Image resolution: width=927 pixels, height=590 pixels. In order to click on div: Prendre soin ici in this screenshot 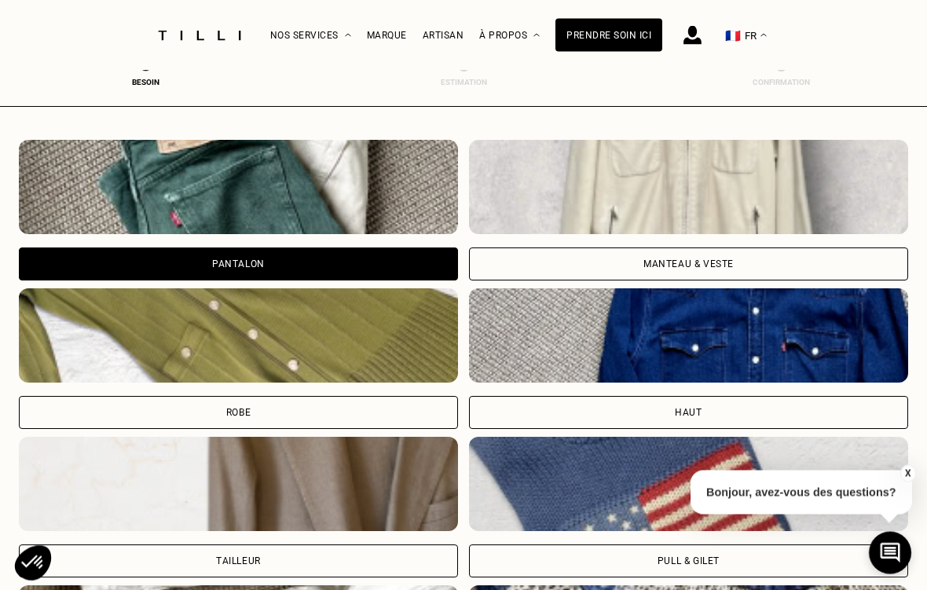, I will do `click(609, 35)`.